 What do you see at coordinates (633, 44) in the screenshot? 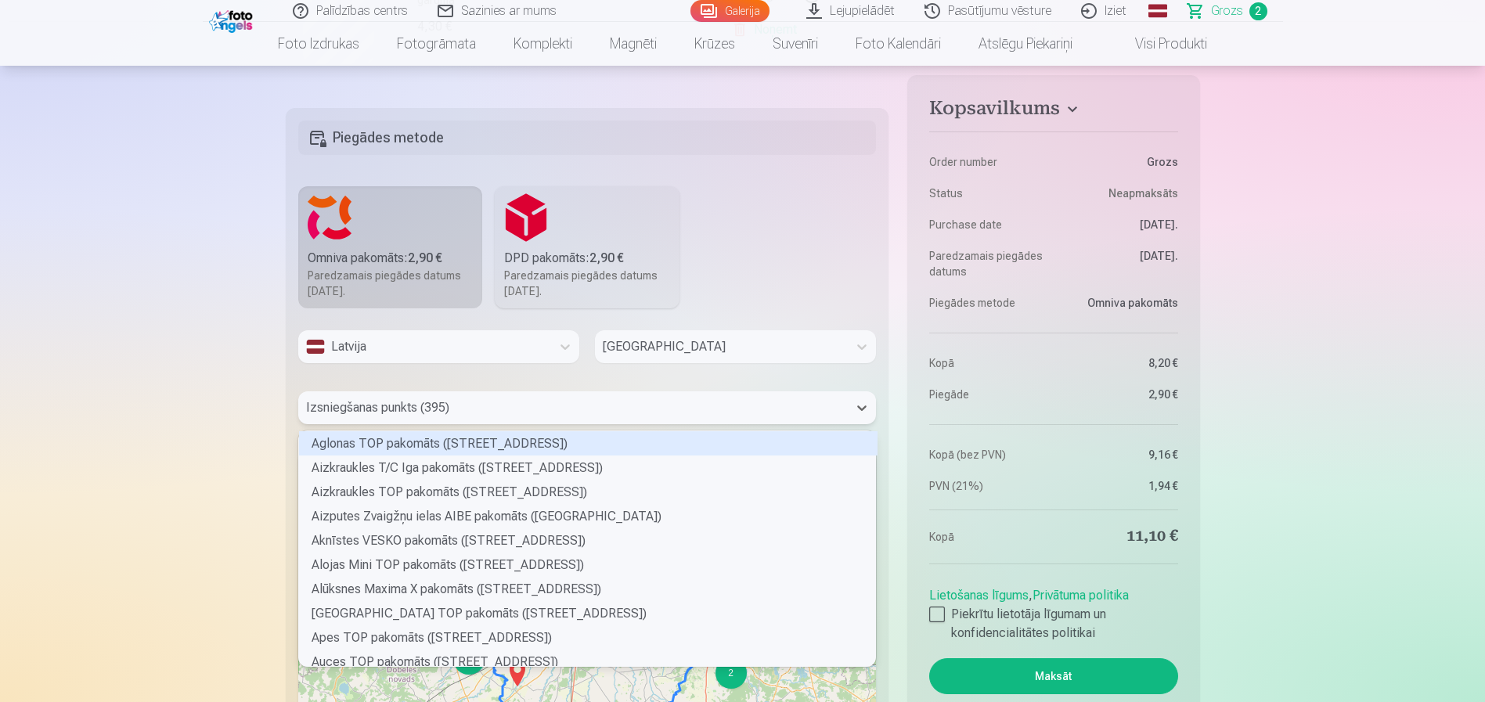
I see `a: Magnēti` at bounding box center [633, 44].